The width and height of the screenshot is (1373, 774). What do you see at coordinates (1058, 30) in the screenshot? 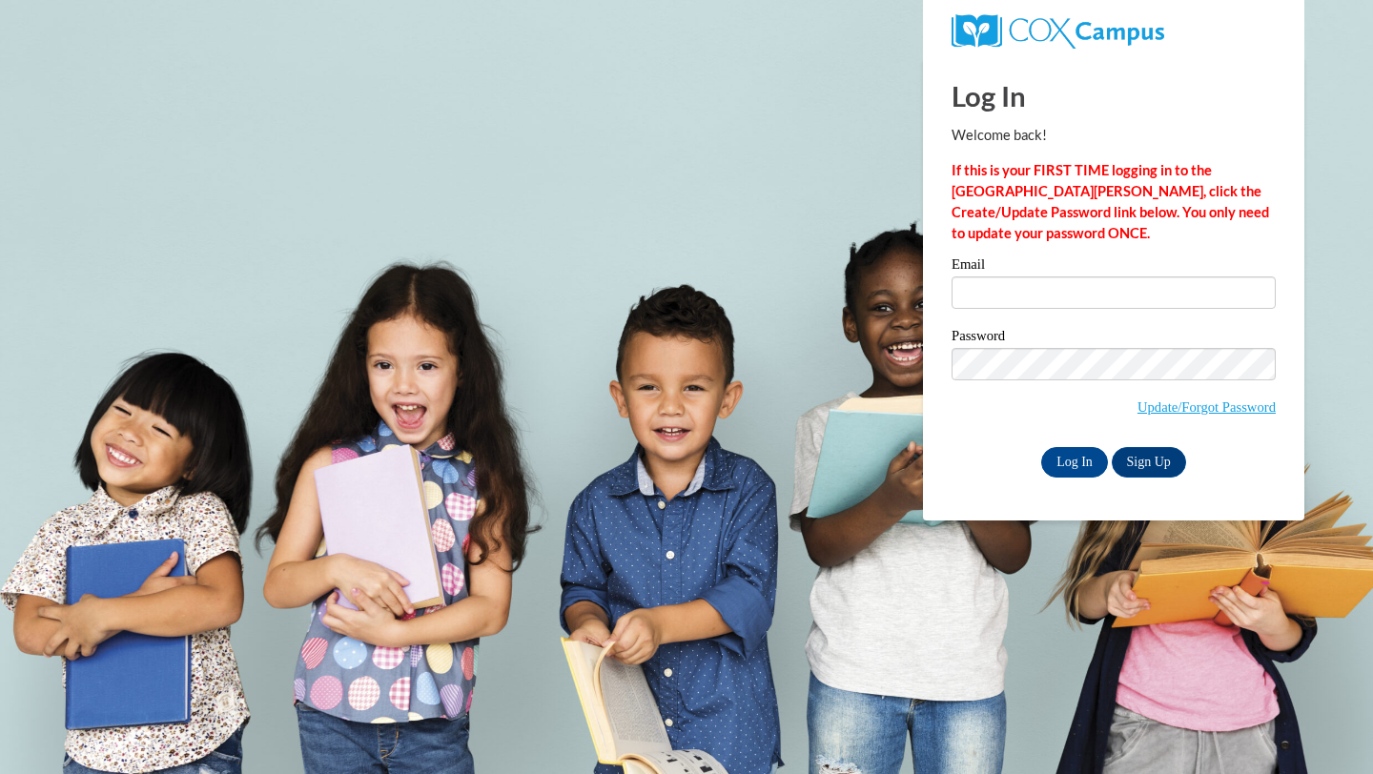
I see `a: COX Campus` at bounding box center [1058, 30].